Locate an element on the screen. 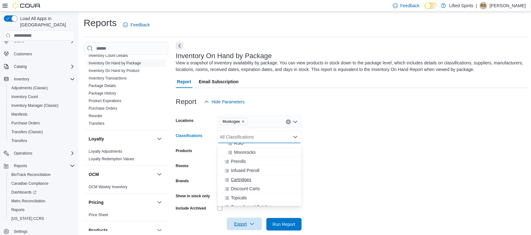  button: Export is located at coordinates (245, 224).